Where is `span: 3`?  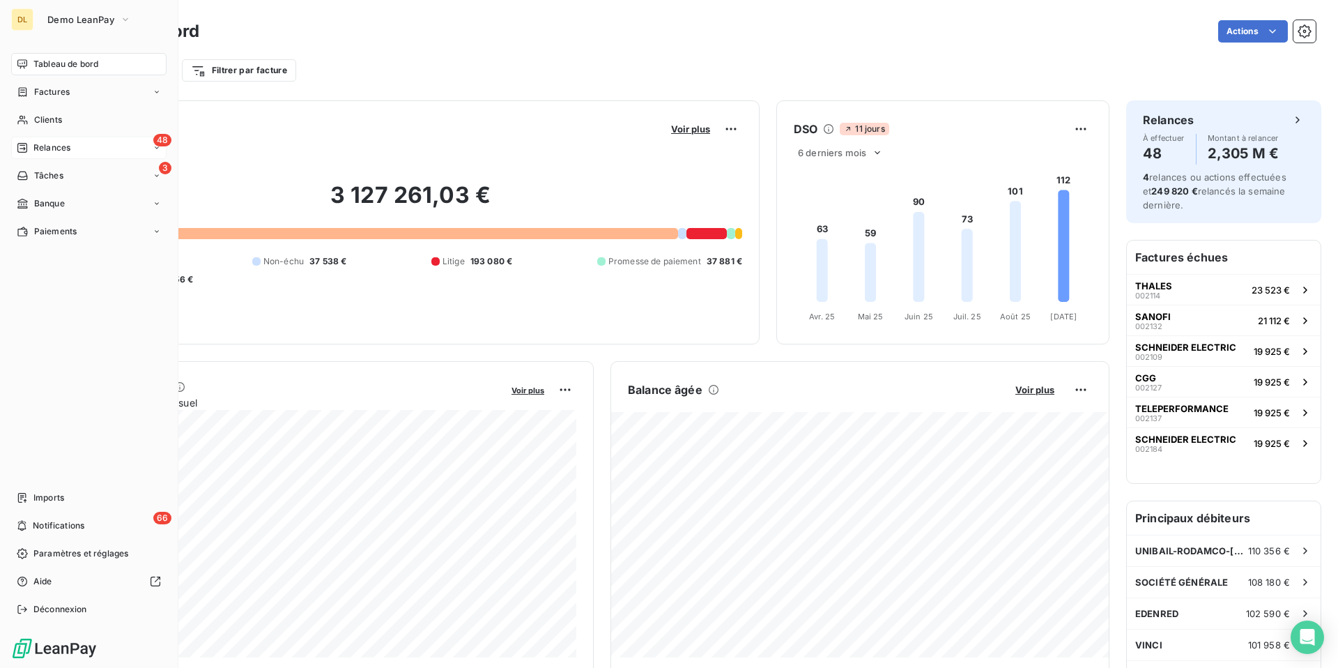 span: 3 is located at coordinates (165, 168).